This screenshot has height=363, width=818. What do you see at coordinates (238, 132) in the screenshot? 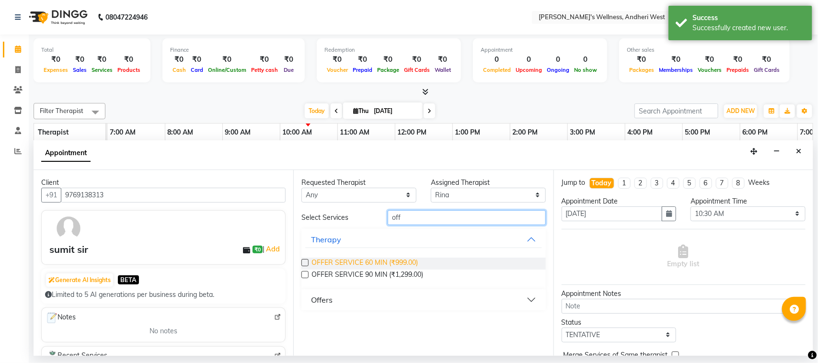
I see `a: 9:00 AM` at bounding box center [238, 132].